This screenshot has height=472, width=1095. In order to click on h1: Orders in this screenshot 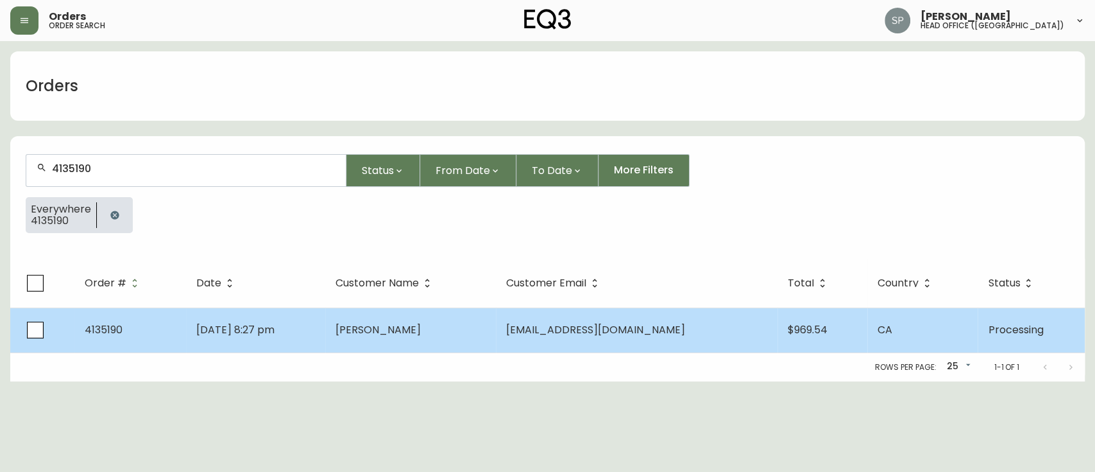, I will do `click(52, 86)`.